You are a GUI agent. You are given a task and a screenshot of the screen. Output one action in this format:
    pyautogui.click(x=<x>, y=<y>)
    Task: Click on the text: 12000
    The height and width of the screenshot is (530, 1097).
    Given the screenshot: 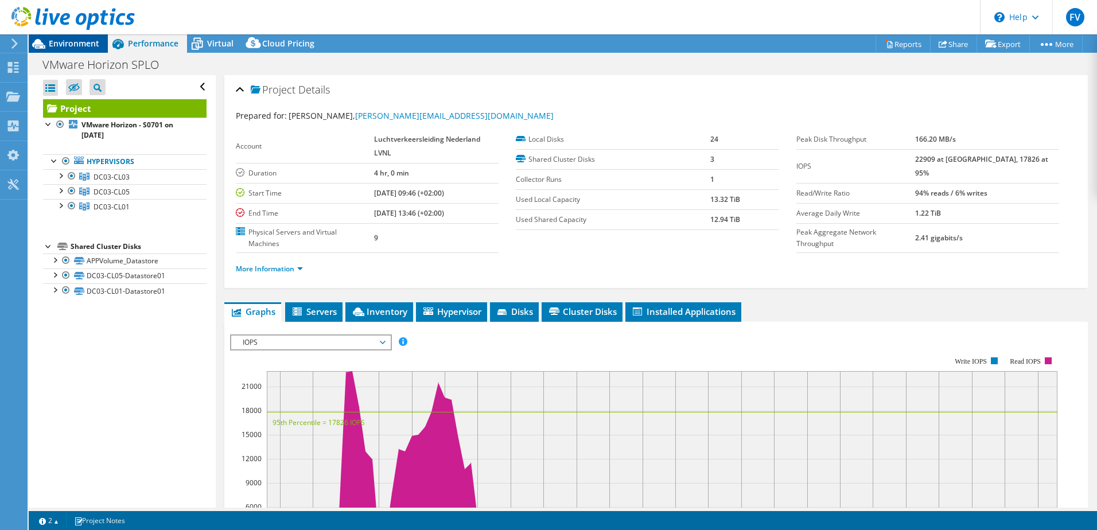 What is the action you would take?
    pyautogui.click(x=251, y=458)
    